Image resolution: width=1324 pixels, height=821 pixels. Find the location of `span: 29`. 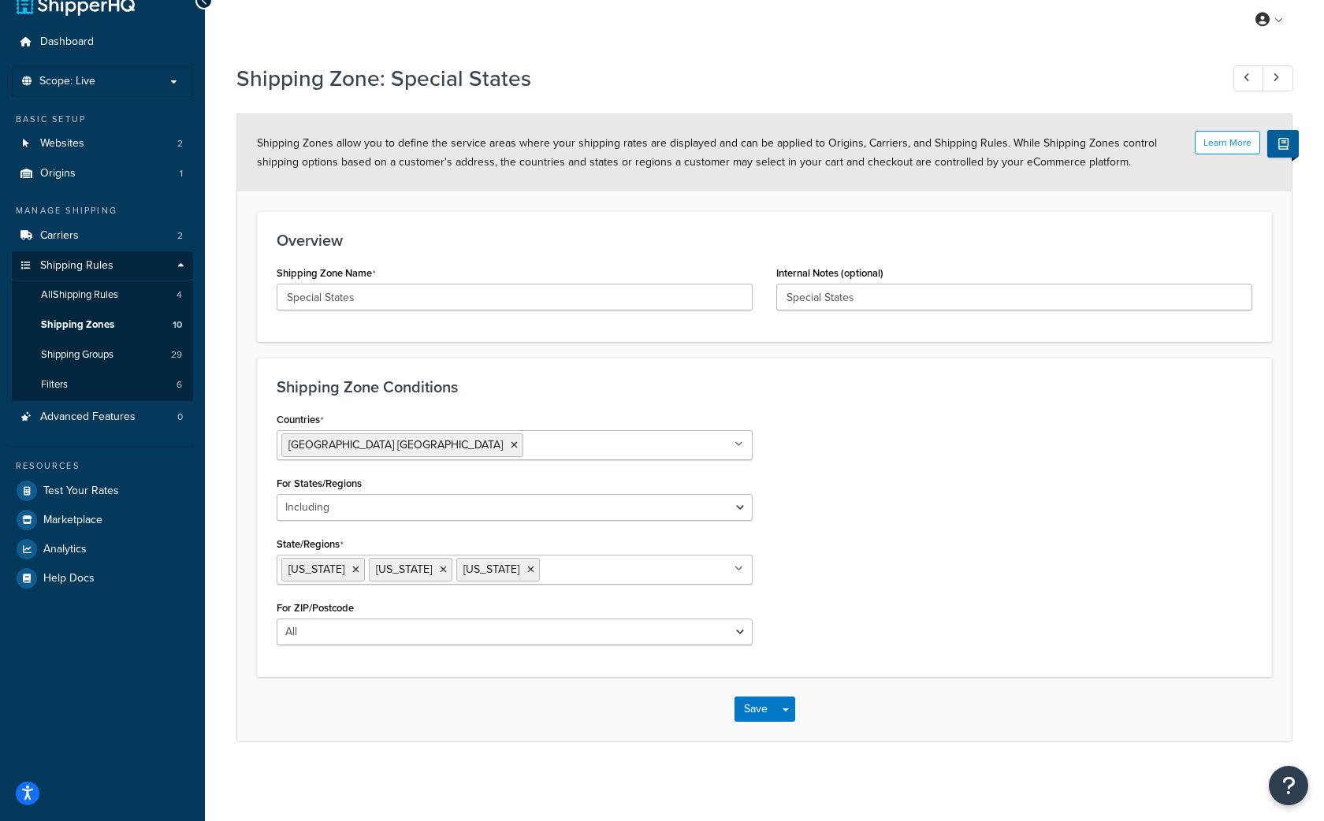

span: 29 is located at coordinates (176, 355).